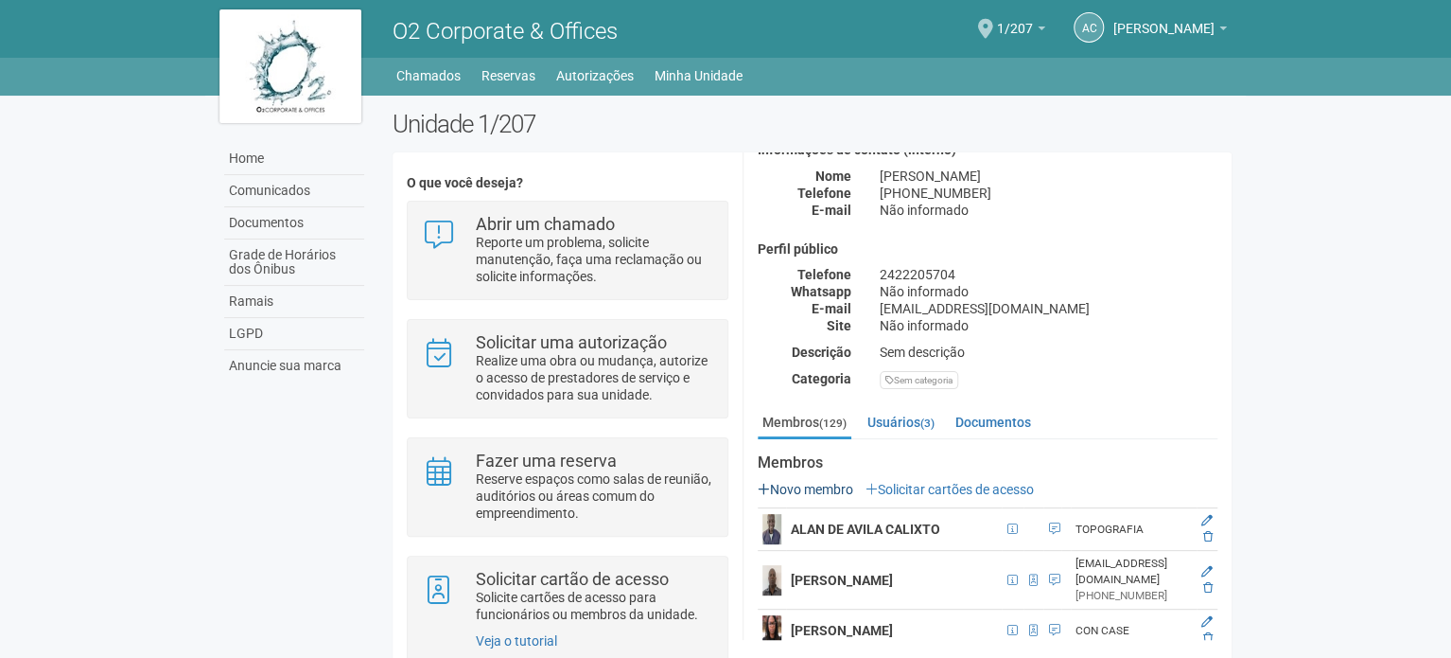  I want to click on a: Minha Unidade, so click(698, 76).